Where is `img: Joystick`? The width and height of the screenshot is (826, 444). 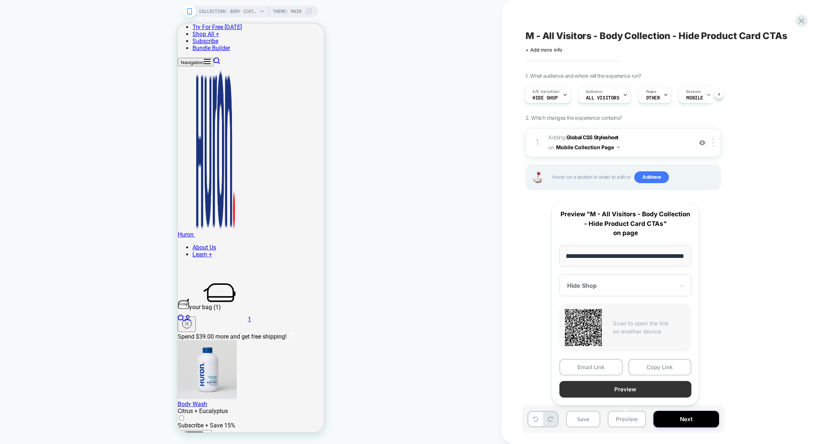 img: Joystick is located at coordinates (537, 177).